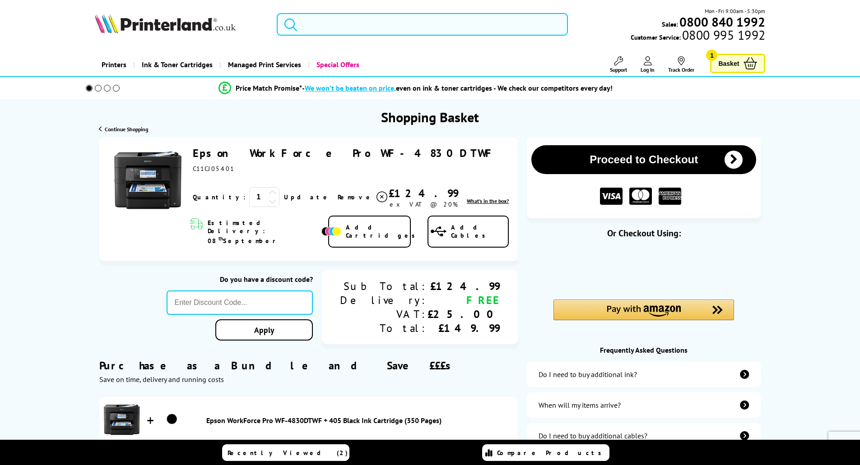  What do you see at coordinates (148, 180) in the screenshot?
I see `img: Epson WorkForce Pro WF-4830DTWF` at bounding box center [148, 180].